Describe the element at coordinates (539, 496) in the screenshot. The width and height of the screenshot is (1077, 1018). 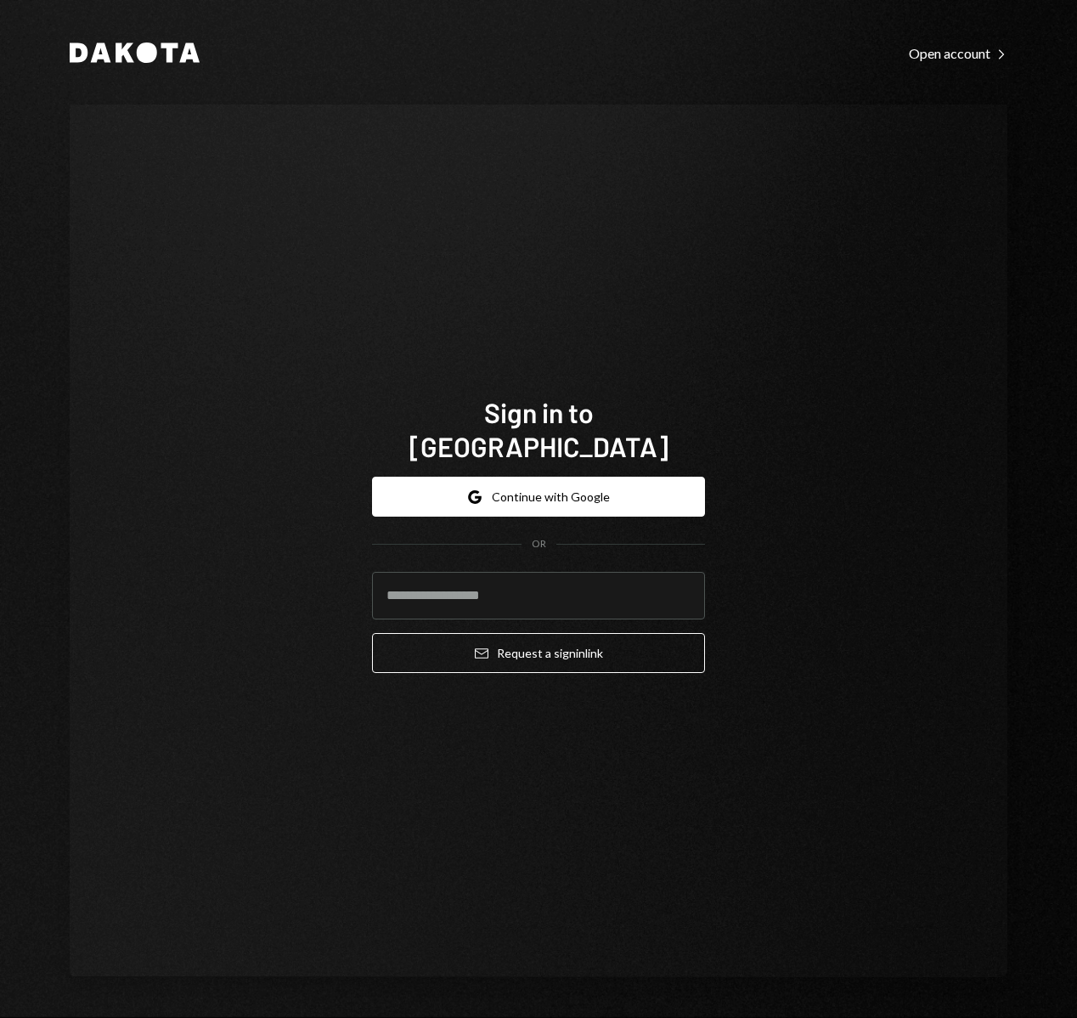
I see `button: Continue with Google` at that location.